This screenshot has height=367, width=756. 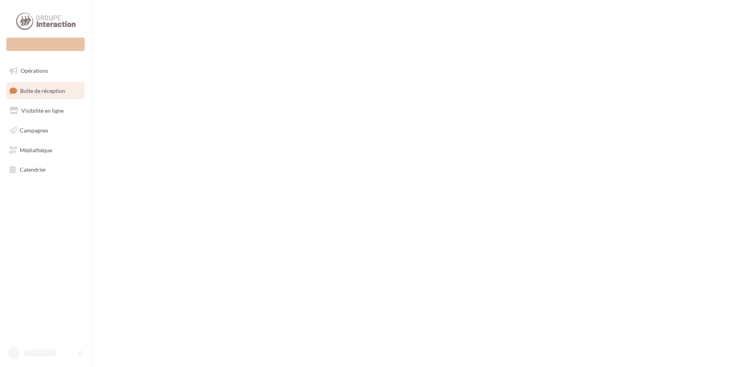 What do you see at coordinates (45, 170) in the screenshot?
I see `a: Calendrier` at bounding box center [45, 170].